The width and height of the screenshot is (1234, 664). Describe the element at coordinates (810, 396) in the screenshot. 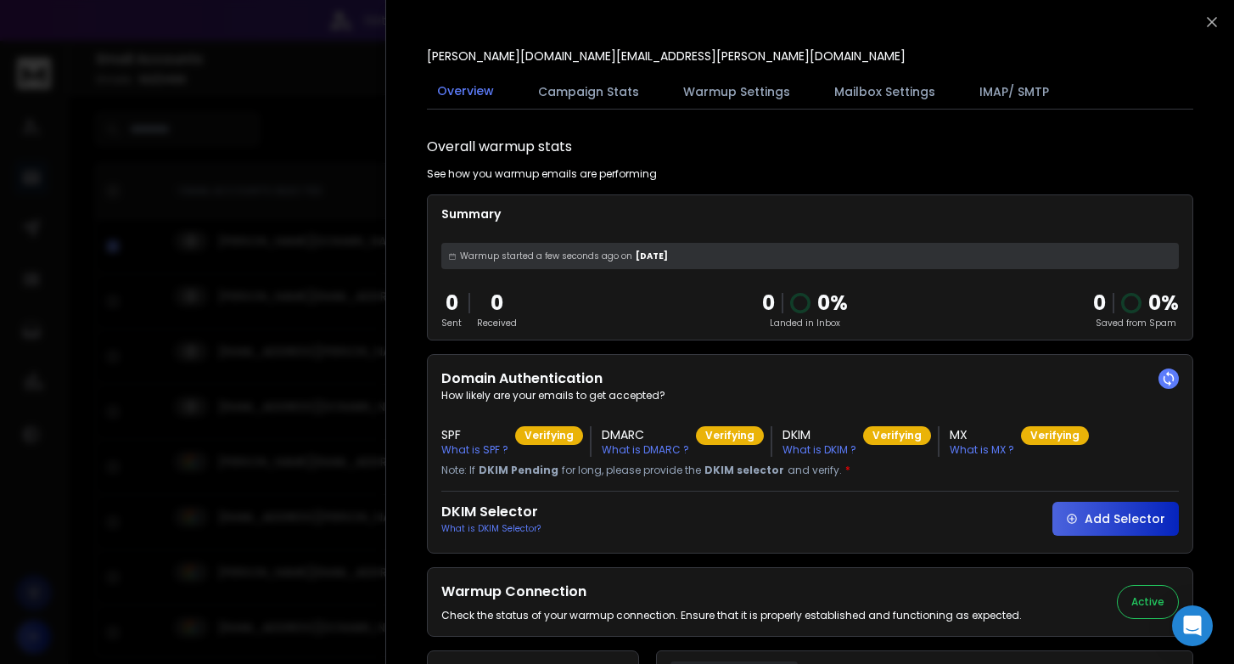

I see `p: How likely are your emails to get accepted?` at that location.